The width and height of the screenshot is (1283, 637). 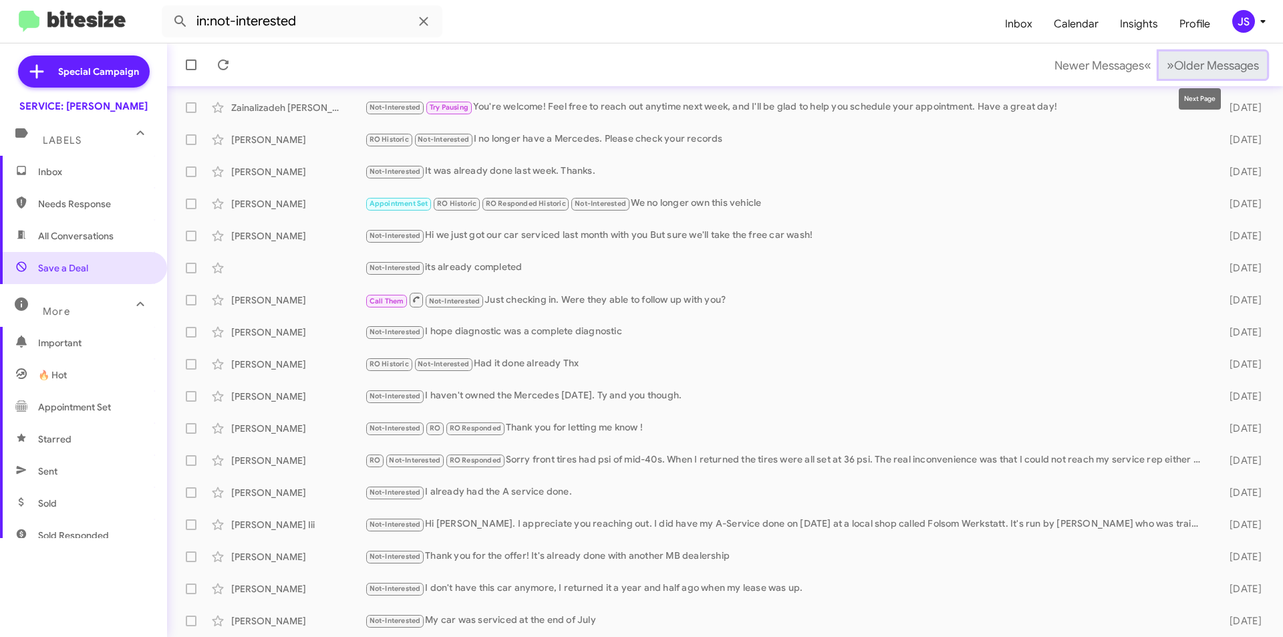 I want to click on a: Special Campaign, so click(x=84, y=71).